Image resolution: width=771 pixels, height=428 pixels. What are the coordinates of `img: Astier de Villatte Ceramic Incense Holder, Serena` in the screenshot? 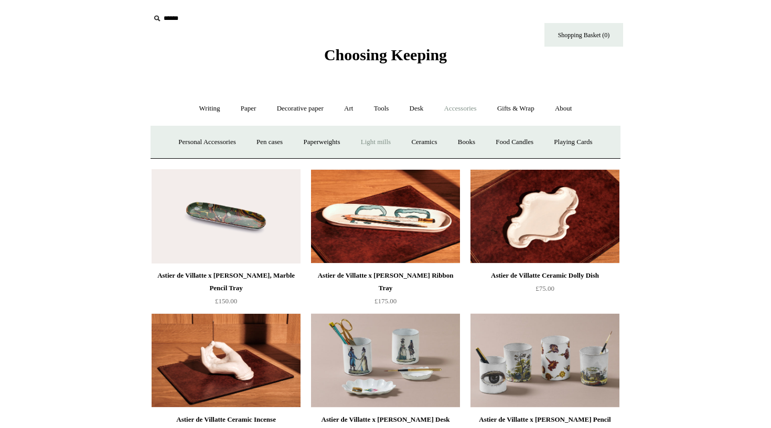 It's located at (226, 361).